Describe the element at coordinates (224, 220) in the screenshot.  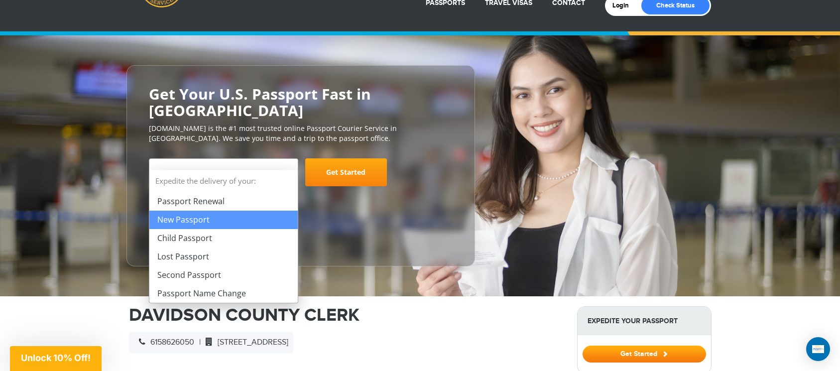
I see `li: New Passport` at that location.